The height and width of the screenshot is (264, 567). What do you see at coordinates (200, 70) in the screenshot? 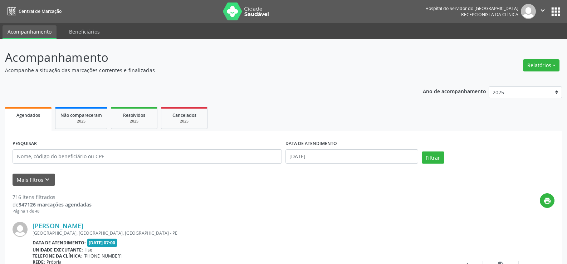
I see `p: Acompanhe a situação das marcações correntes e finalizadas` at bounding box center [200, 70].